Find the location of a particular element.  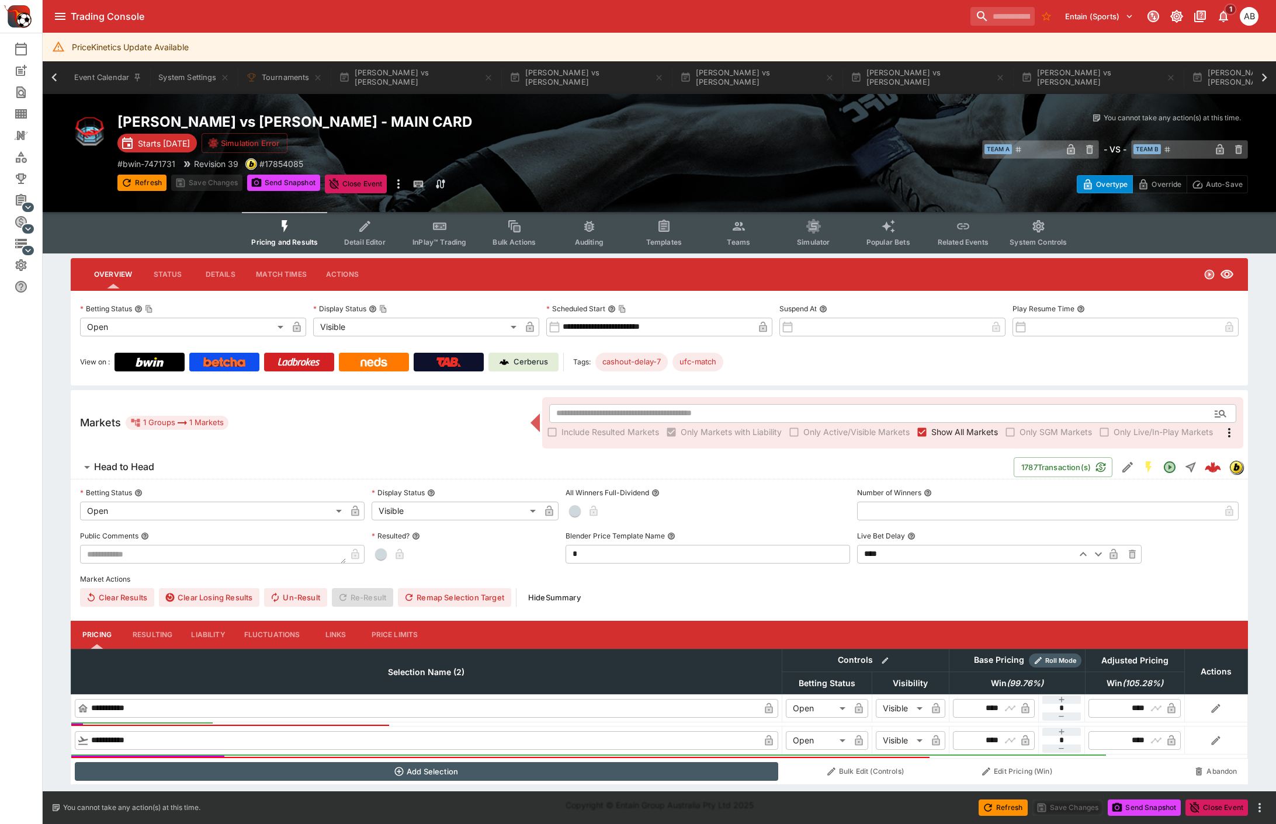

button: Match Times is located at coordinates (281, 275).